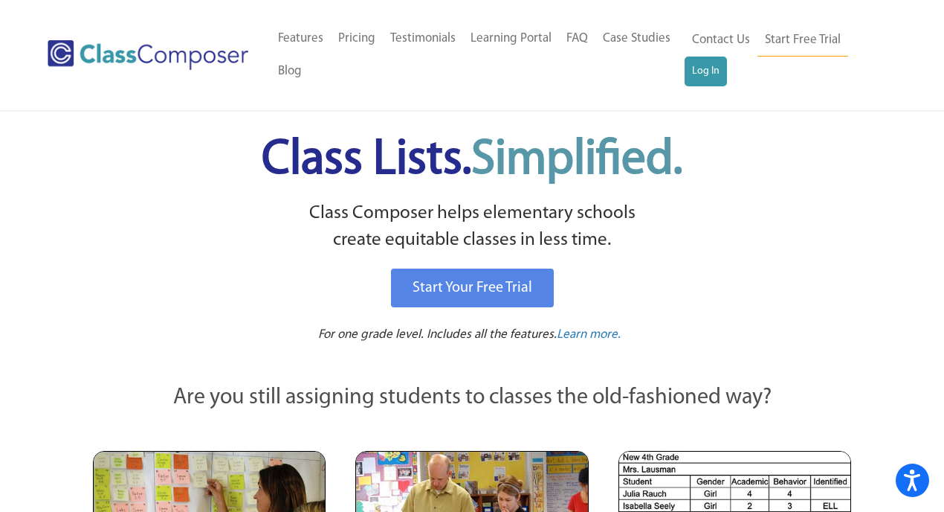 This screenshot has height=512, width=944. Describe the element at coordinates (300, 39) in the screenshot. I see `a: Features` at that location.